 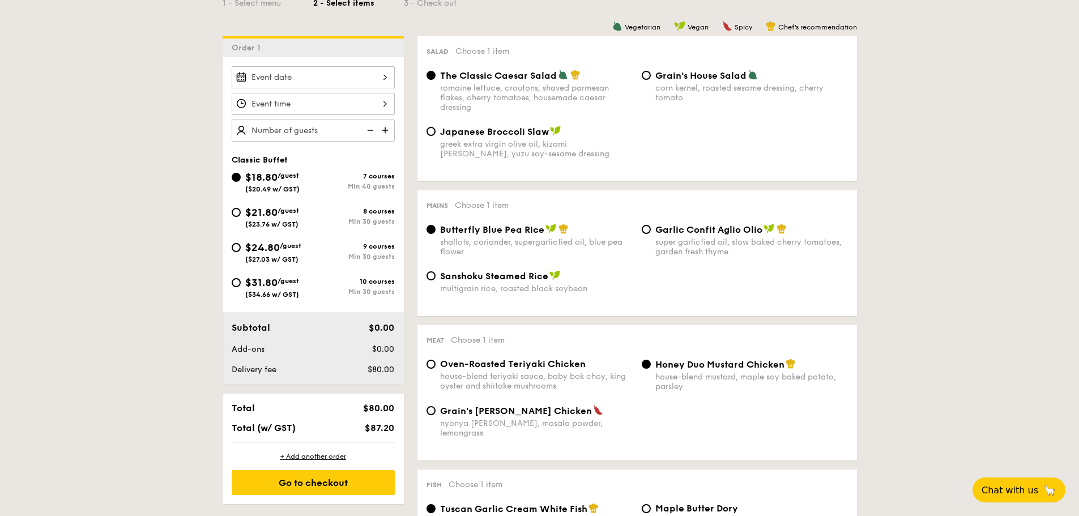 What do you see at coordinates (536, 247) in the screenshot?
I see `div: shallots, coriander, supergarlicfied oil, blue pea flower` at bounding box center [536, 247].